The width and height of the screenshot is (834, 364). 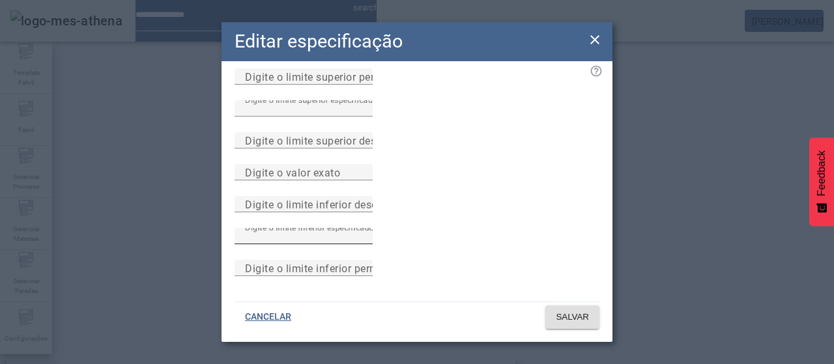 I want to click on h2: Editar especificação, so click(x=319, y=41).